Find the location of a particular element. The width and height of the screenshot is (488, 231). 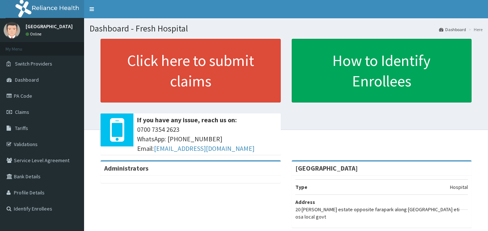

a: Dashboard is located at coordinates (452, 29).